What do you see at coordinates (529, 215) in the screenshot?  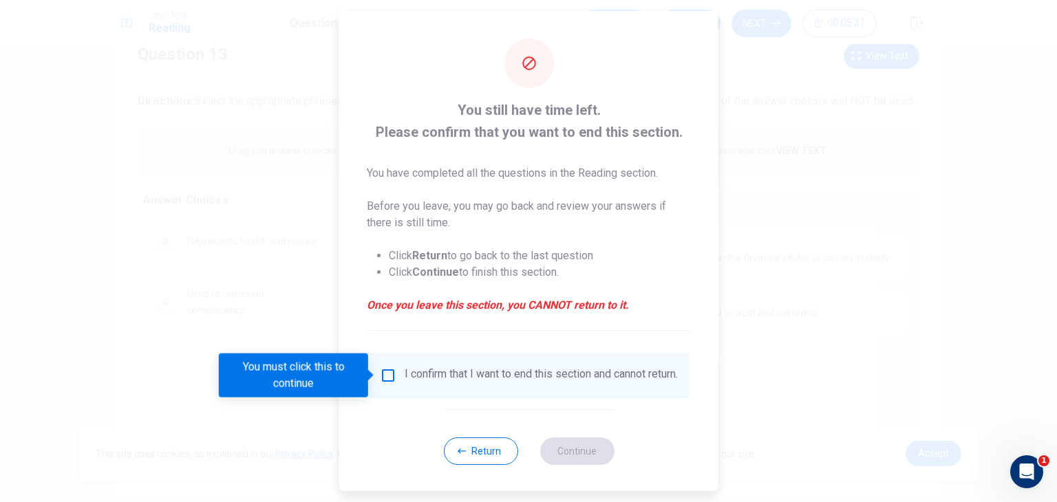 I see `p: Before you leave, you may go back and review your answers if there is still time.` at bounding box center [529, 215].